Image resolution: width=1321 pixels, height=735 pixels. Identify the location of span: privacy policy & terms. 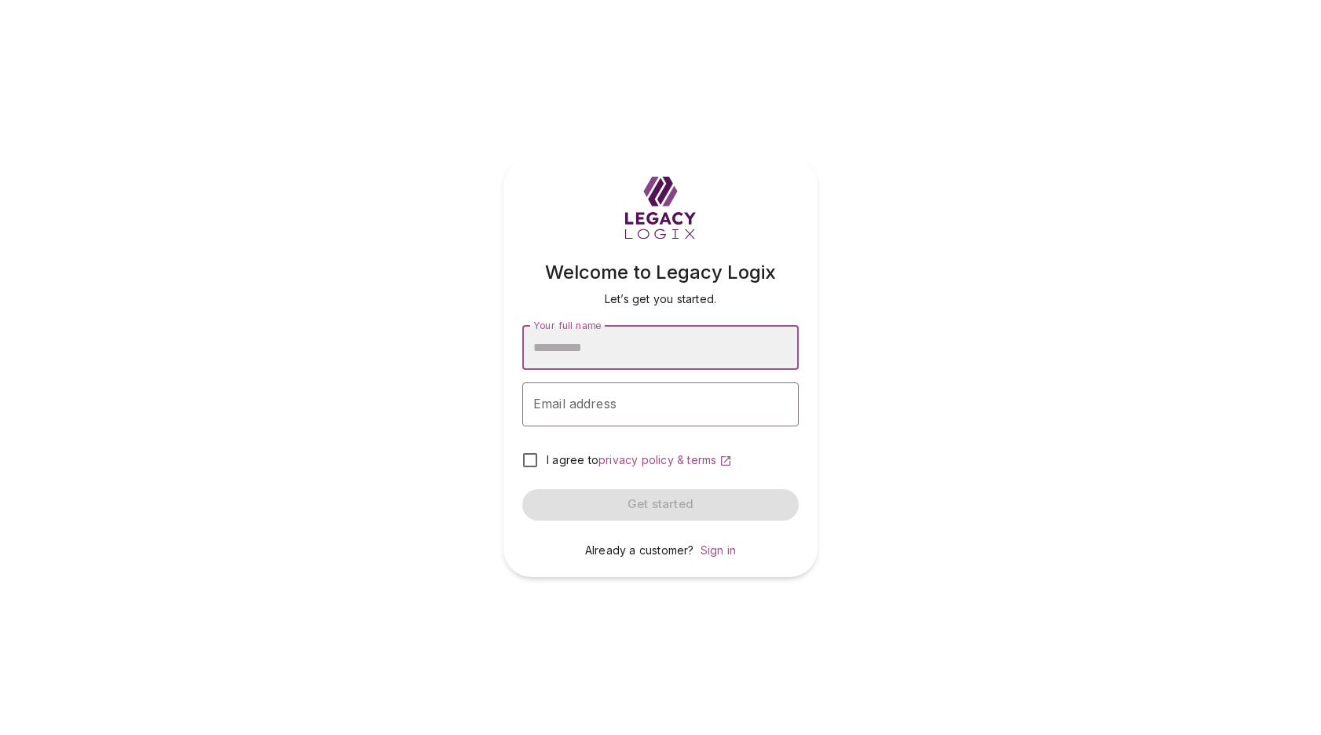
(657, 460).